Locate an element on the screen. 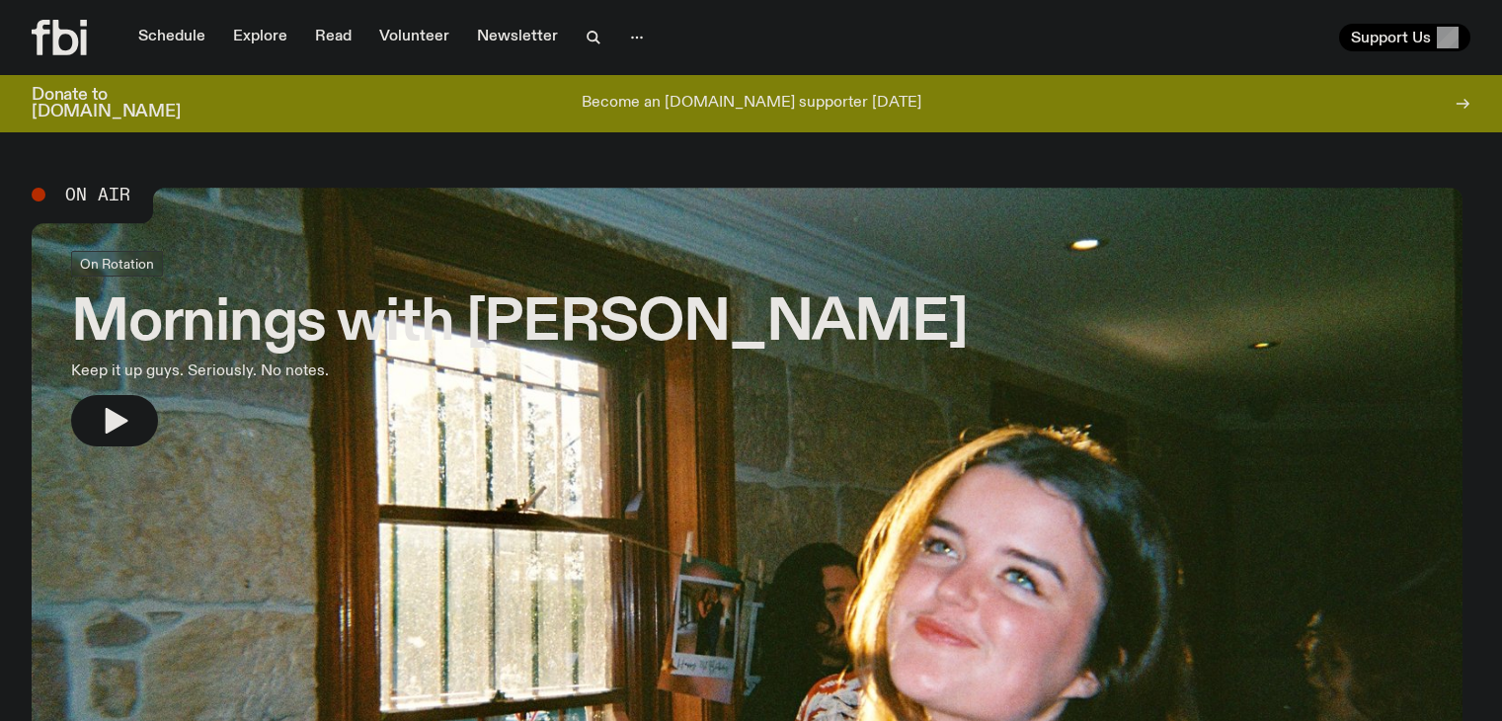  a: Read is located at coordinates (333, 38).